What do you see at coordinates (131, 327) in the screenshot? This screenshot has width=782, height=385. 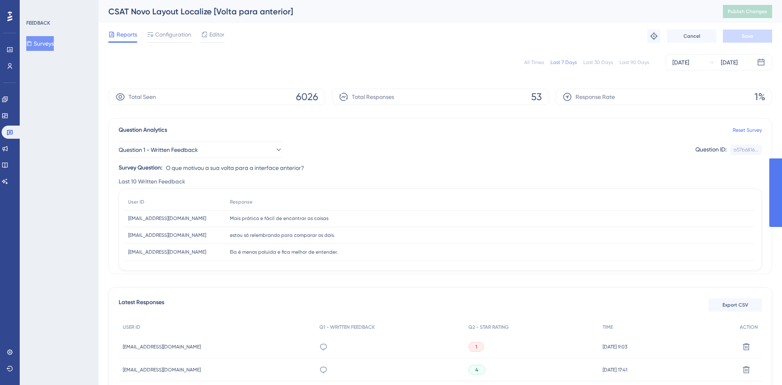 I see `span: USER ID` at bounding box center [131, 327].